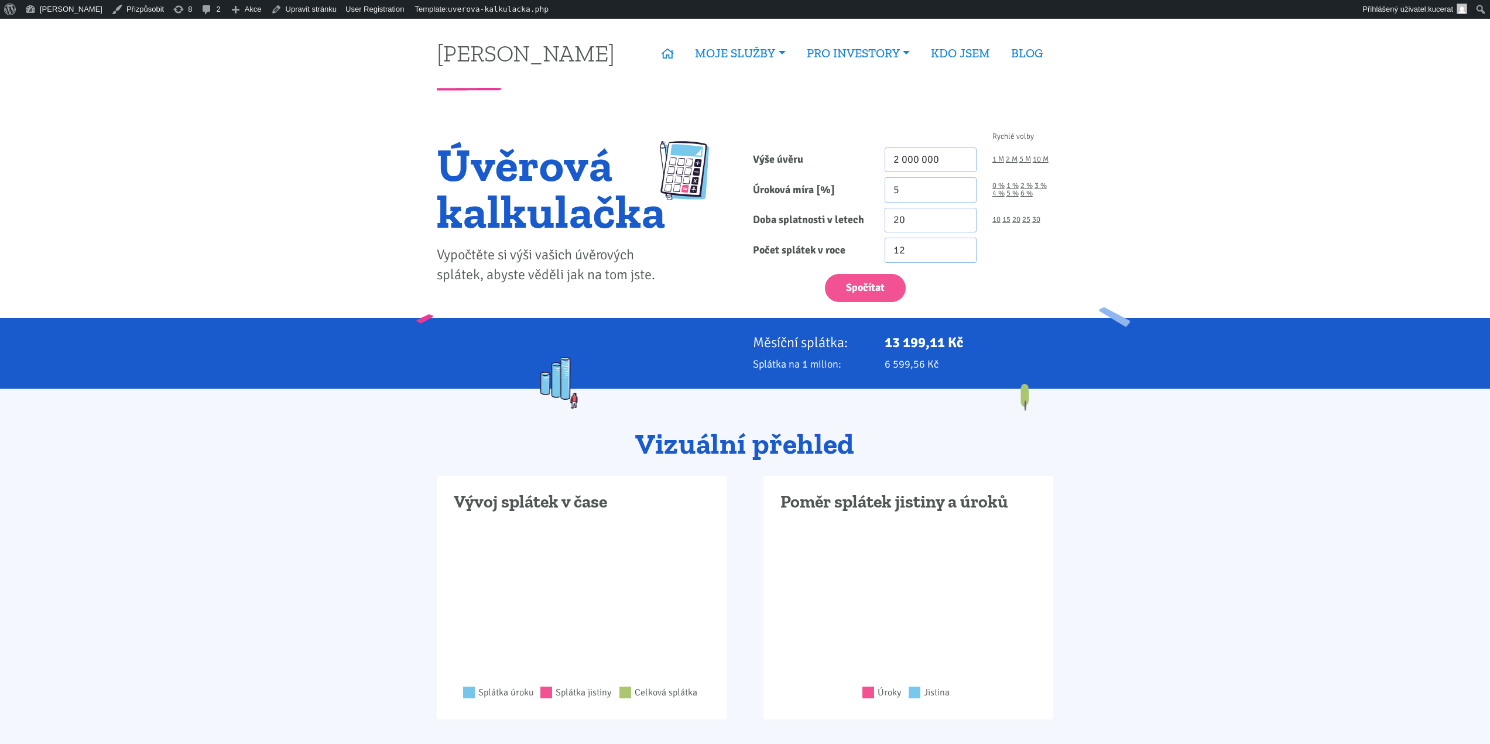  What do you see at coordinates (811, 220) in the screenshot?
I see `label: Doba splatnosti v letech` at bounding box center [811, 220].